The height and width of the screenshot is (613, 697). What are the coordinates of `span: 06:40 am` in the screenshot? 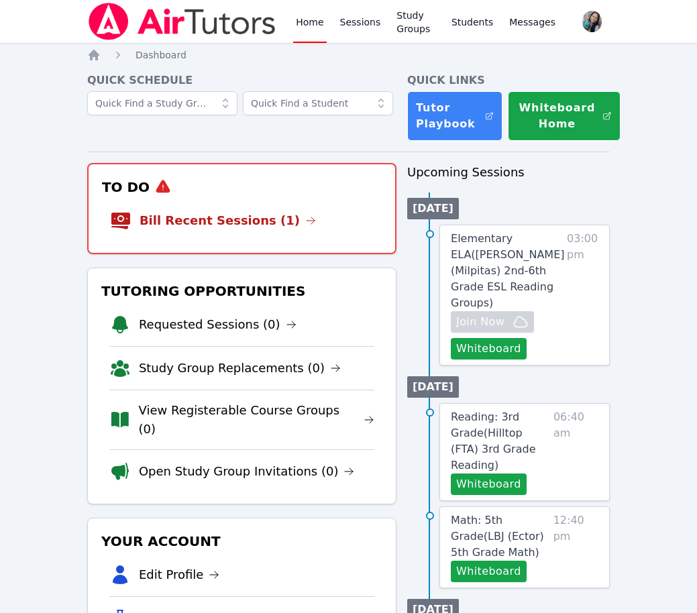 It's located at (575, 452).